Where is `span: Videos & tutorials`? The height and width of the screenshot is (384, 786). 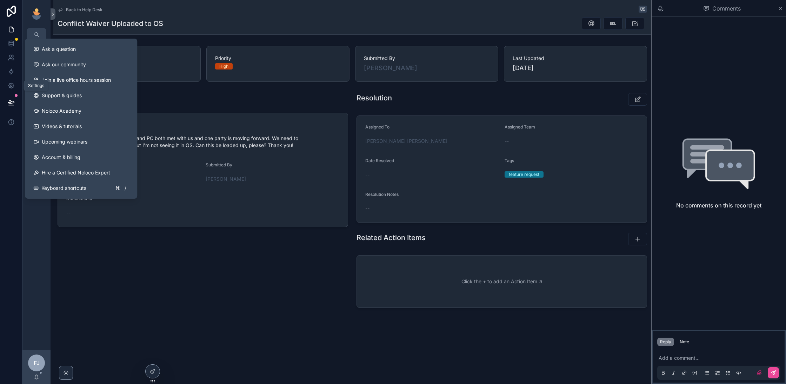 span: Videos & tutorials is located at coordinates (62, 126).